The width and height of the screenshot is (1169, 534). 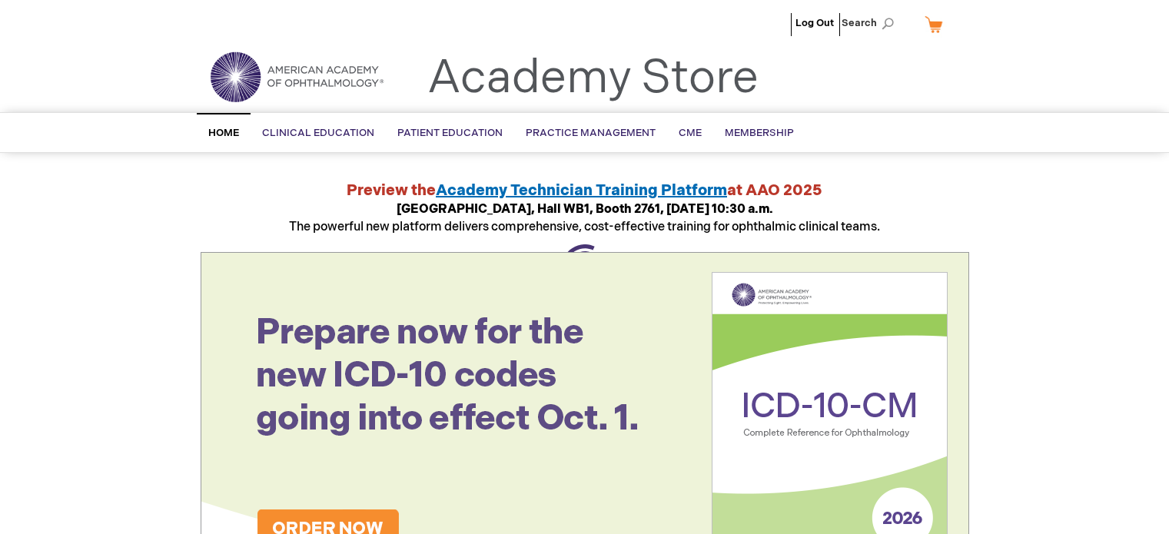 I want to click on a: Log Out, so click(x=814, y=23).